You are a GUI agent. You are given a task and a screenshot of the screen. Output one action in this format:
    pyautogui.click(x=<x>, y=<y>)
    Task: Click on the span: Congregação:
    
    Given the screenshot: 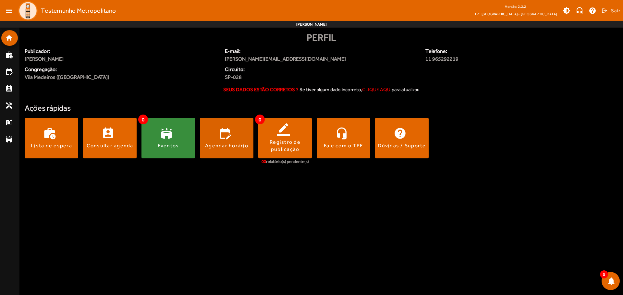 What is the action you would take?
    pyautogui.click(x=121, y=69)
    